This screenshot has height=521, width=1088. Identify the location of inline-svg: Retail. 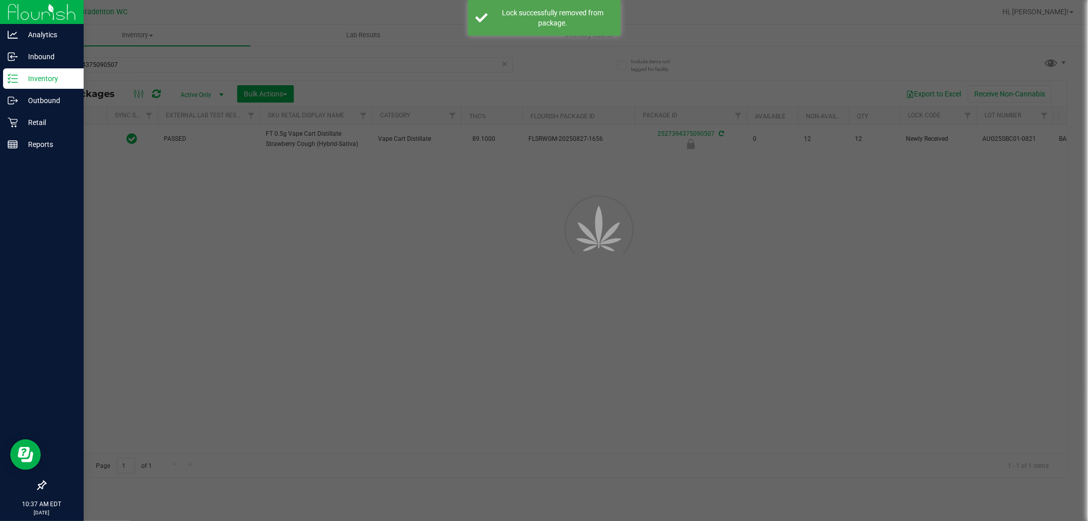
(13, 122).